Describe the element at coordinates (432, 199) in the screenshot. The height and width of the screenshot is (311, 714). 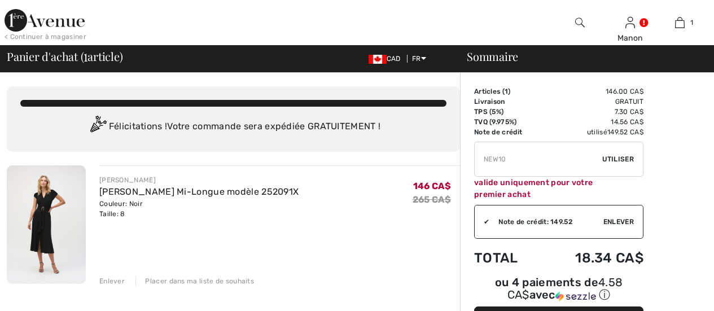
I see `s: 265 CA$` at that location.